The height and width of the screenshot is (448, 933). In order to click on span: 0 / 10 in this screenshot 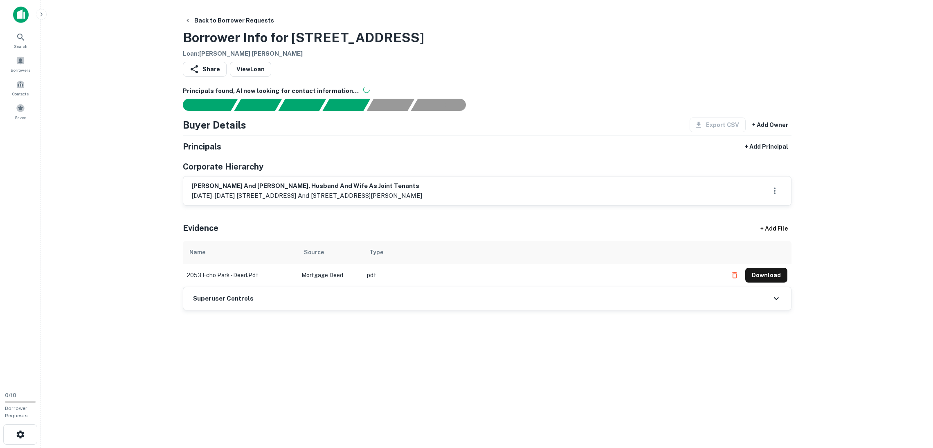, I will do `click(11, 395)`.